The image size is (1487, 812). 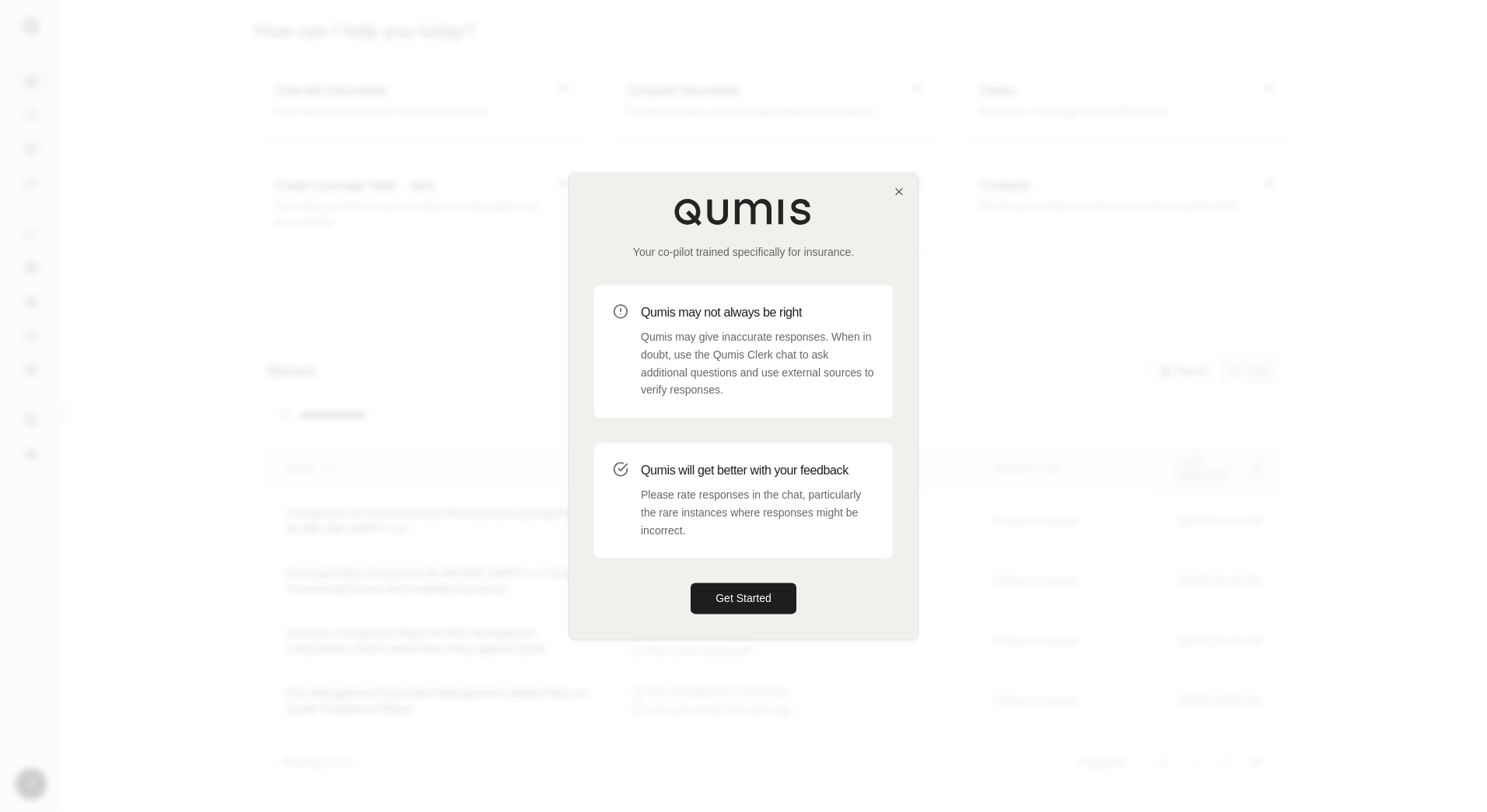 I want to click on p: Please rate responses in the chat, particularly the rare instances where responses might be incor..., so click(x=757, y=512).